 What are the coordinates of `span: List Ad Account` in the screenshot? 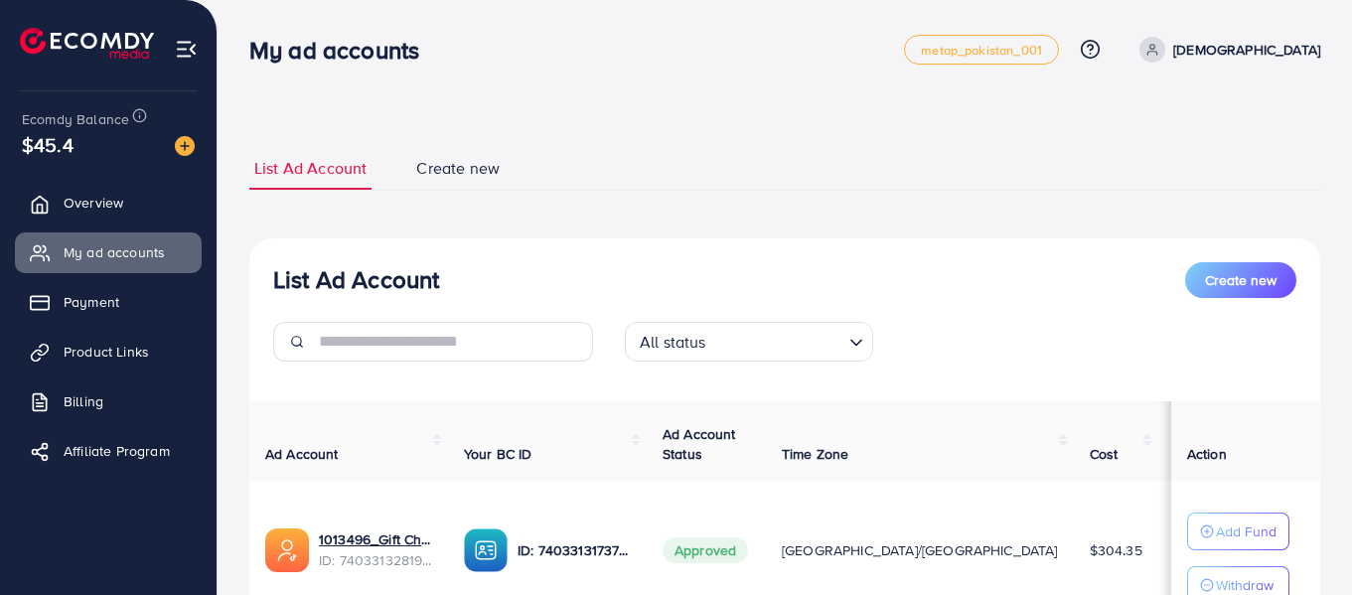 It's located at (310, 168).